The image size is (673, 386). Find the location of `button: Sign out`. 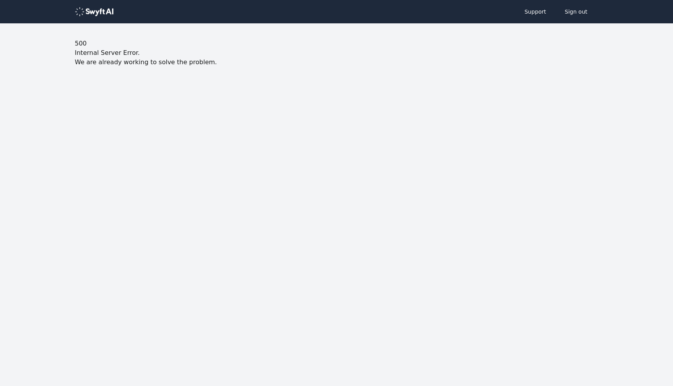

button: Sign out is located at coordinates (576, 12).